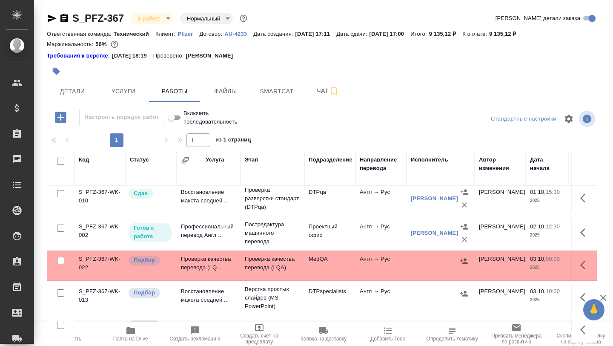 This screenshot has width=613, height=346. What do you see at coordinates (131, 339) in the screenshot?
I see `span: Папка на Drive` at bounding box center [131, 339].